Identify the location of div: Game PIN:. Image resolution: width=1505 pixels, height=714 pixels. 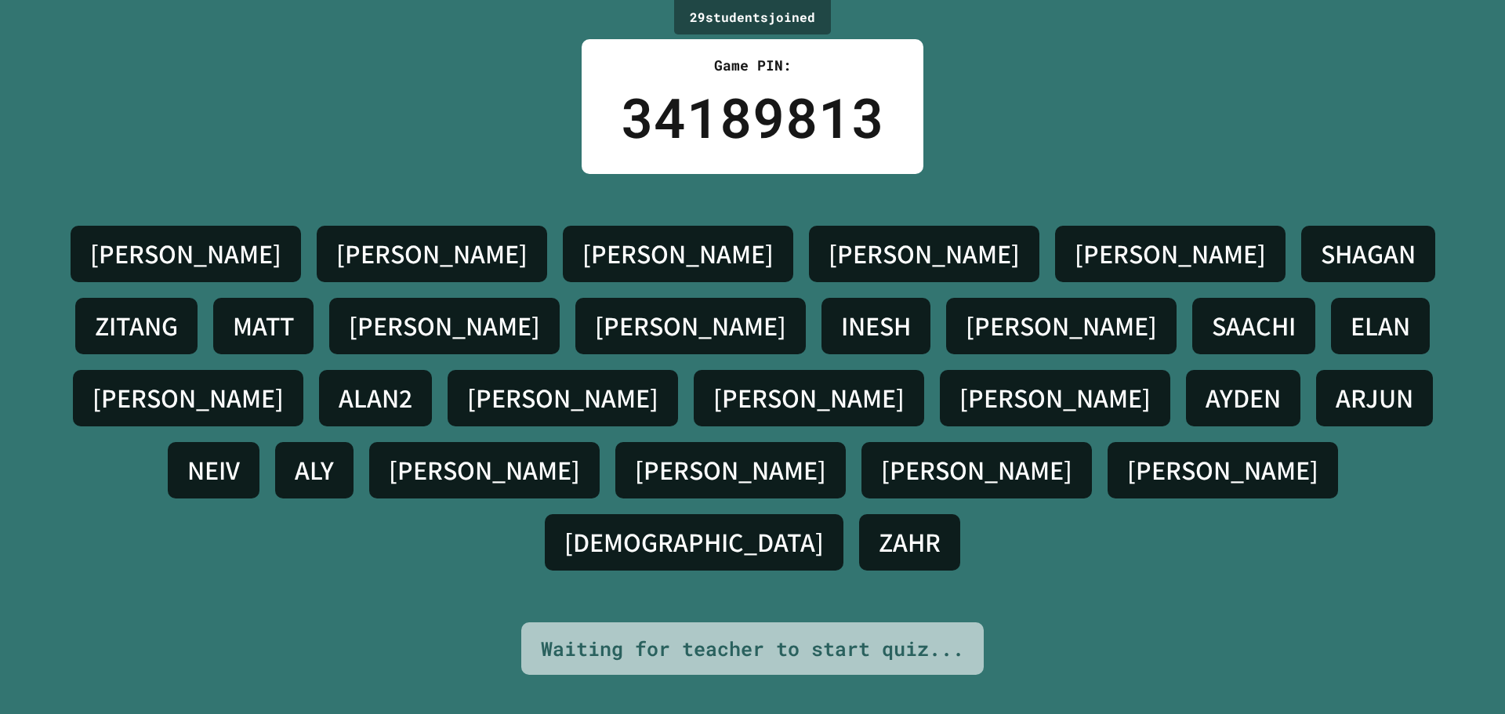
(752, 65).